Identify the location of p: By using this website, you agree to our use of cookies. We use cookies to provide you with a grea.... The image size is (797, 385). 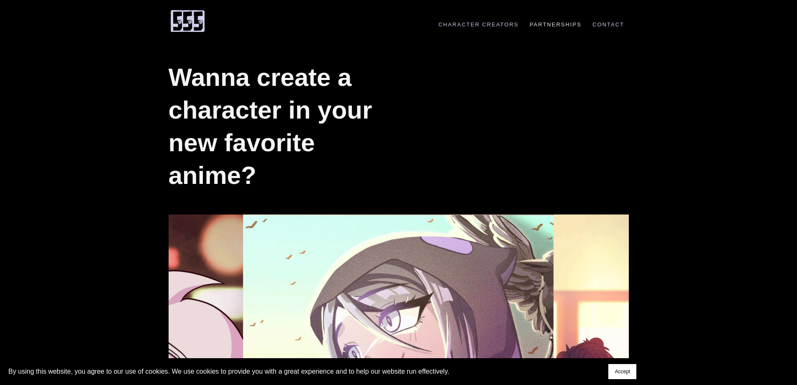
(229, 371).